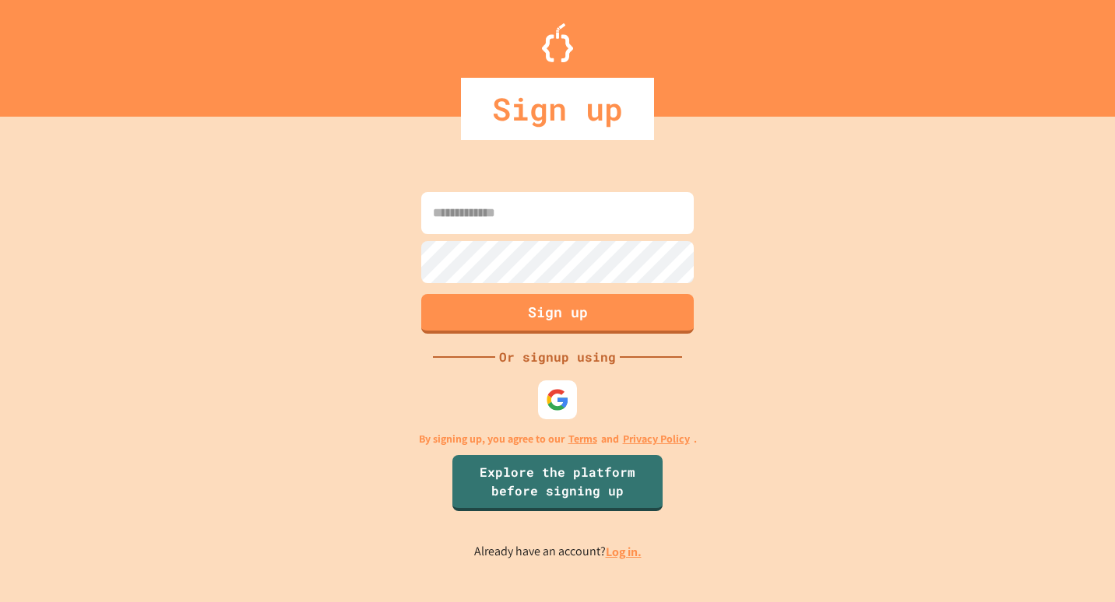 This screenshot has height=602, width=1115. What do you see at coordinates (557, 357) in the screenshot?
I see `div: Or signup using` at bounding box center [557, 357].